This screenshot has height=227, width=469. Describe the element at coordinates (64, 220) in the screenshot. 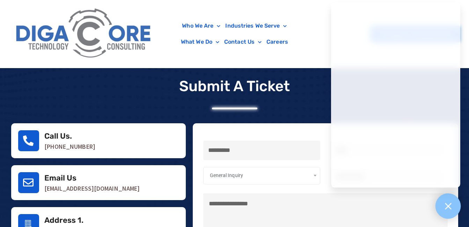

I see `a: Address 1.` at that location.